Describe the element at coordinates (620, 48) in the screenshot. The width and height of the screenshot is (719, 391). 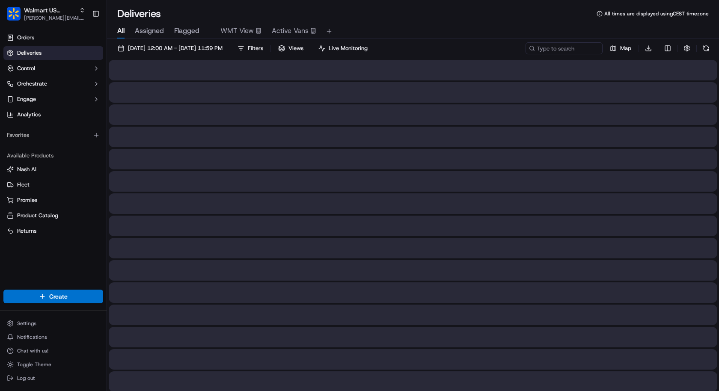
I see `button: Map` at that location.